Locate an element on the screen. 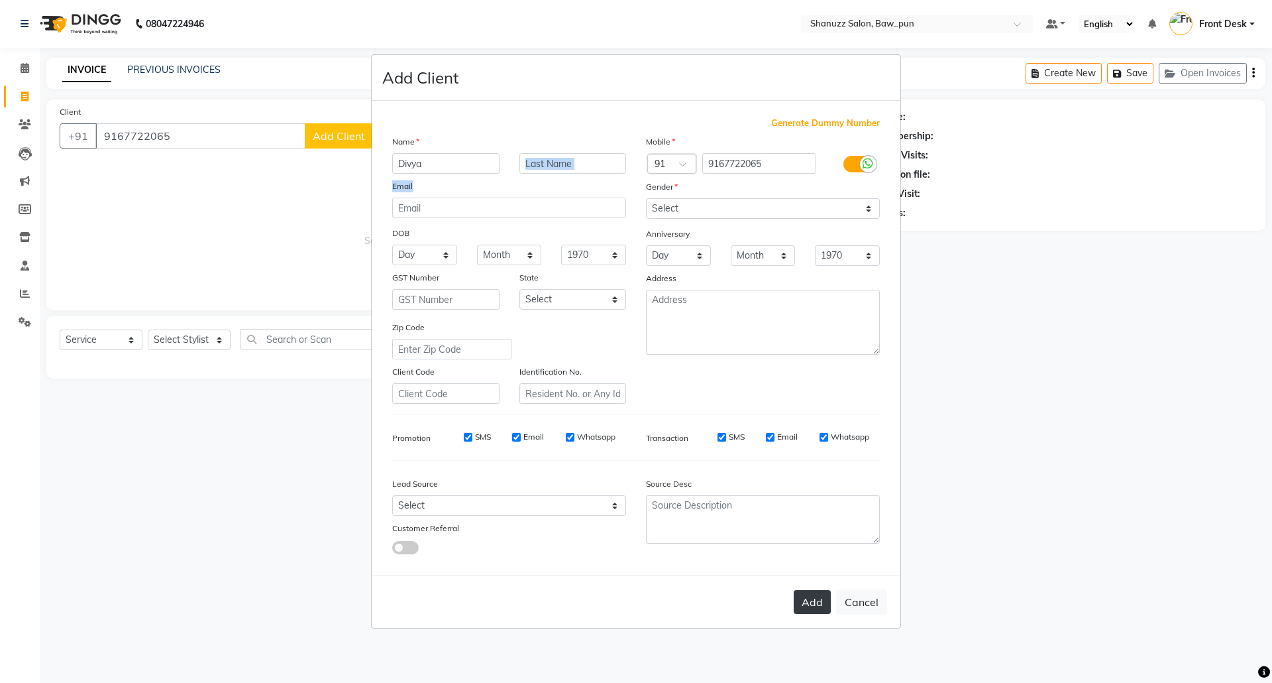 This screenshot has width=1272, height=683. label: Client Code is located at coordinates (413, 372).